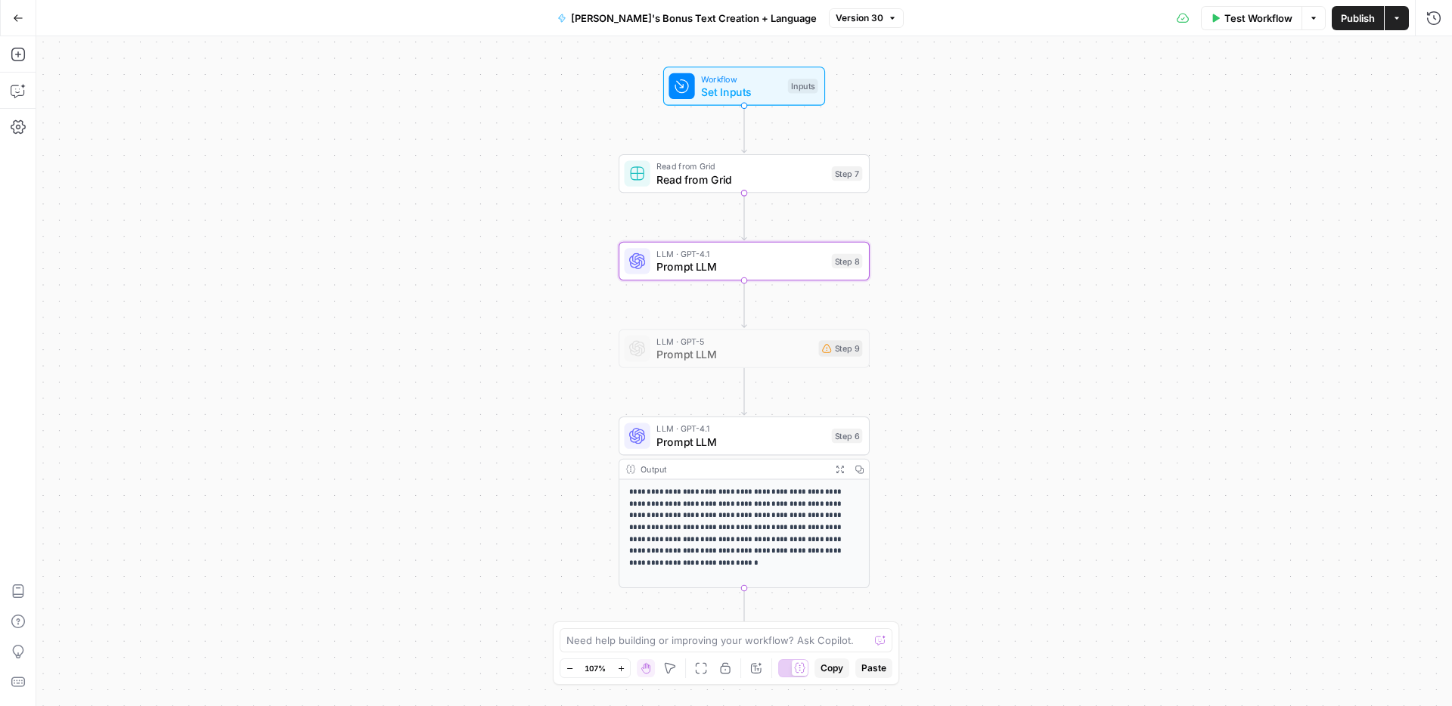 The width and height of the screenshot is (1452, 706). Describe the element at coordinates (744, 173) in the screenshot. I see `div: Read from GridRead from GridStep 7` at that location.